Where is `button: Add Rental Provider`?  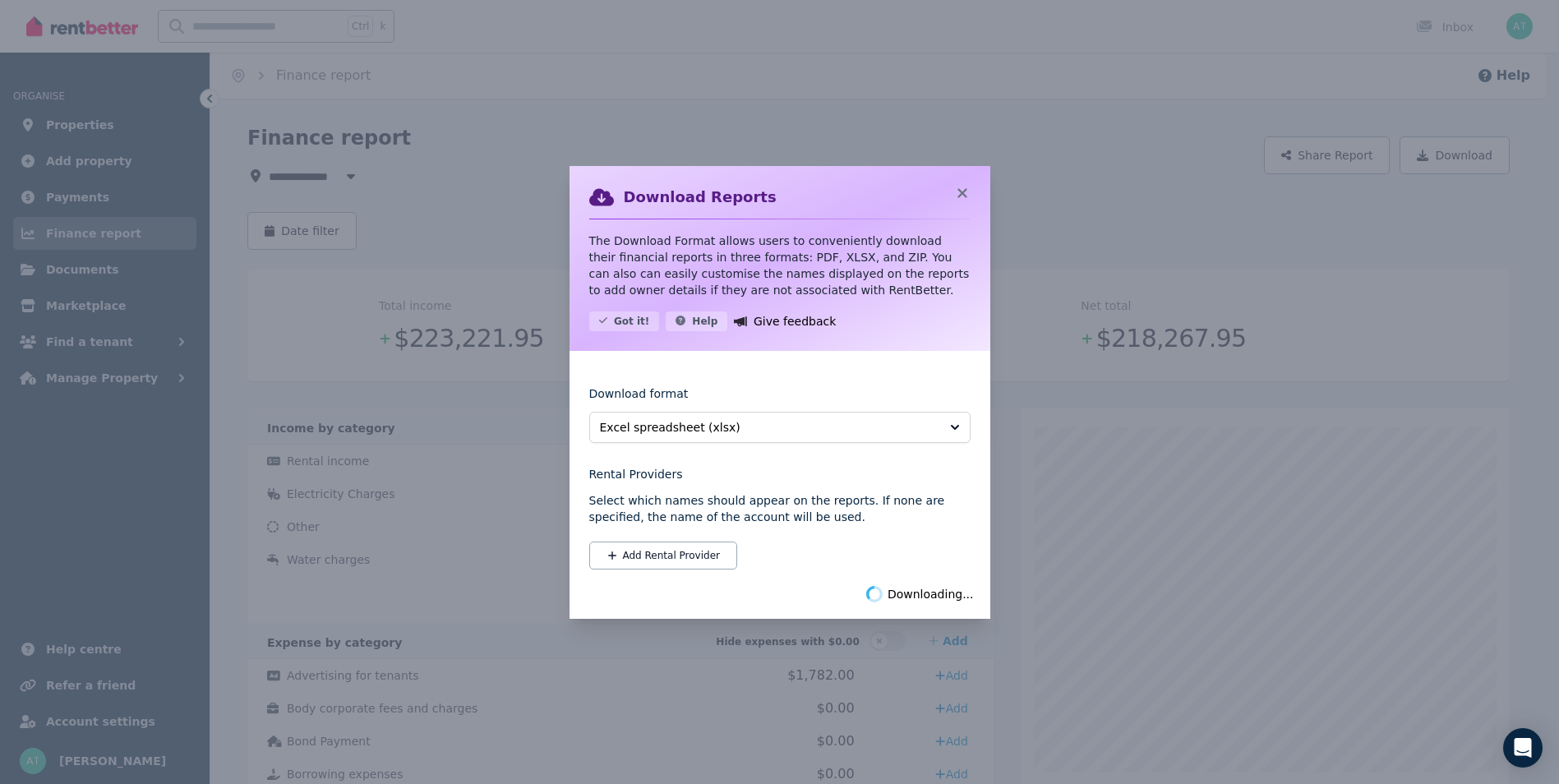 button: Add Rental Provider is located at coordinates (664, 556).